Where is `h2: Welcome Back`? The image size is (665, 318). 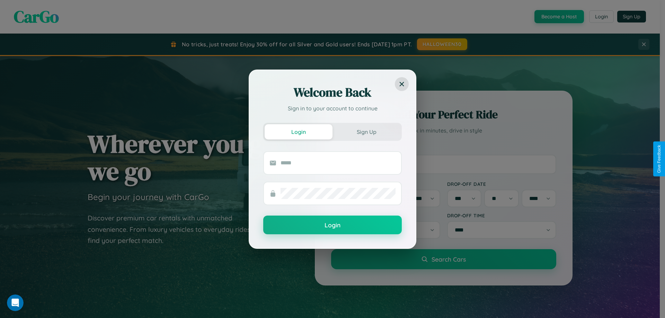
h2: Welcome Back is located at coordinates (333, 92).